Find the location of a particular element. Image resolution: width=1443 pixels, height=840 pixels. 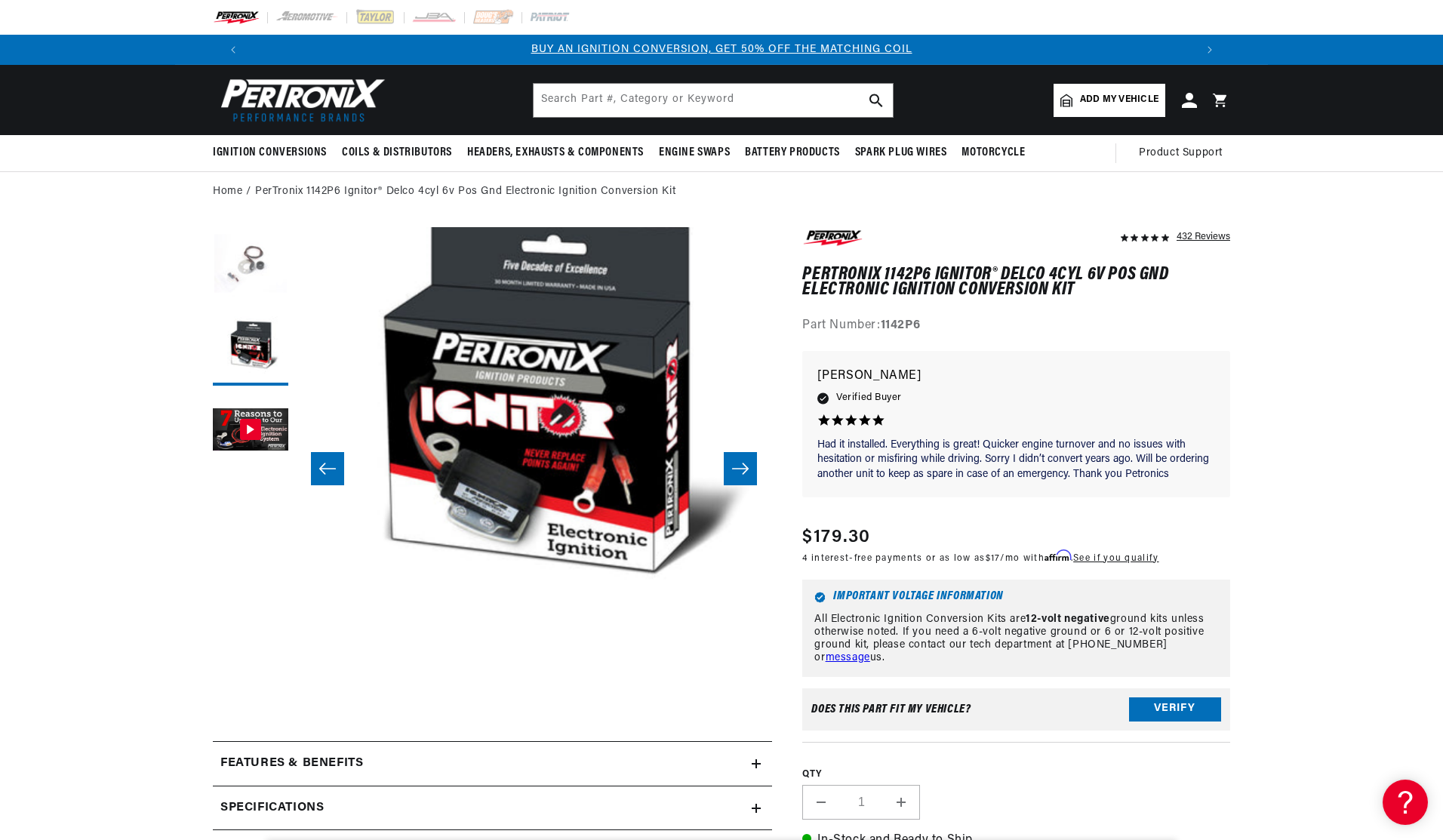

media-gallery: Gallery Viewer is located at coordinates (492, 469).